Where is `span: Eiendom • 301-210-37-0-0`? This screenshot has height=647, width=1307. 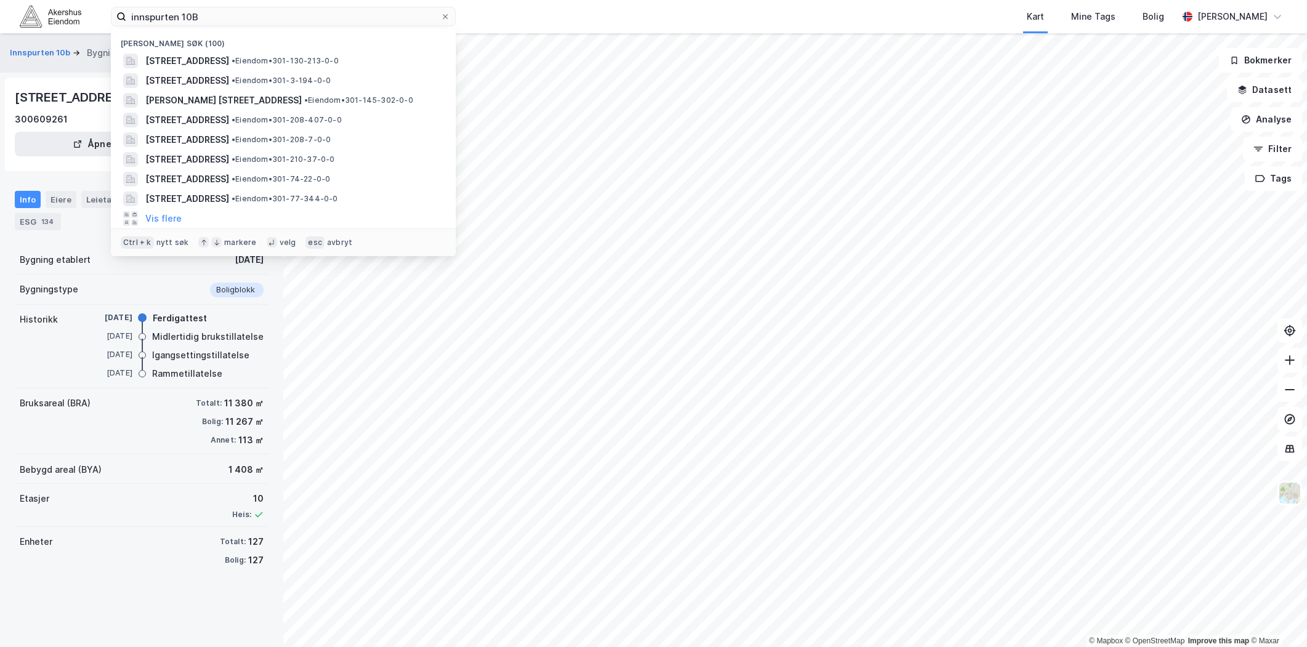 span: Eiendom • 301-210-37-0-0 is located at coordinates (283, 160).